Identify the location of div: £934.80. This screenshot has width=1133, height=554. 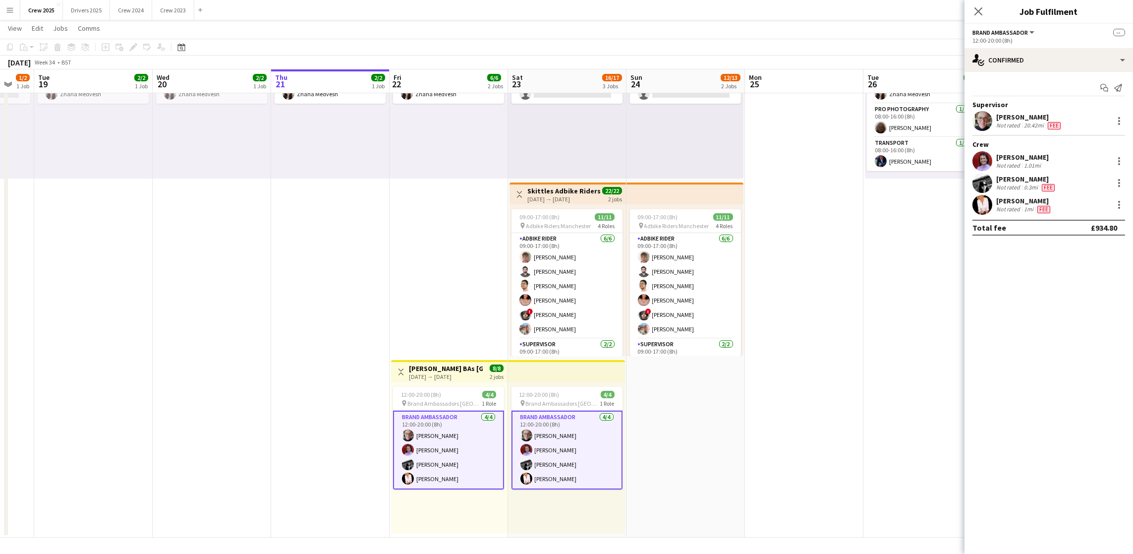
(1104, 228).